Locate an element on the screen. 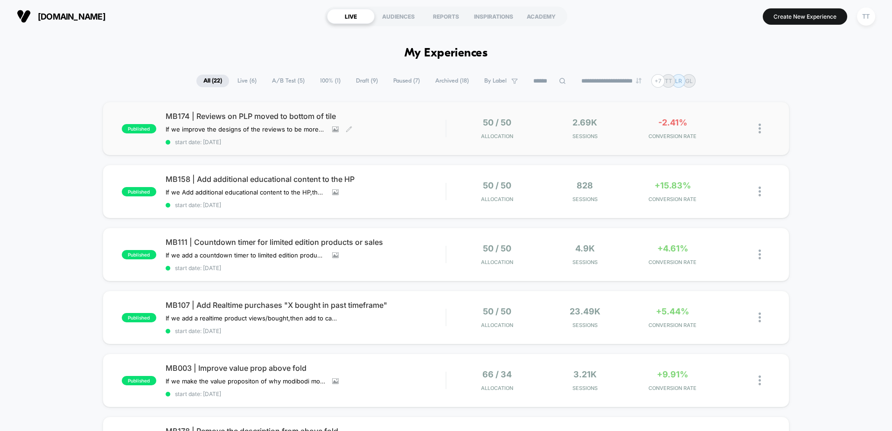 The image size is (892, 431). button: Create New Experience is located at coordinates (805, 16).